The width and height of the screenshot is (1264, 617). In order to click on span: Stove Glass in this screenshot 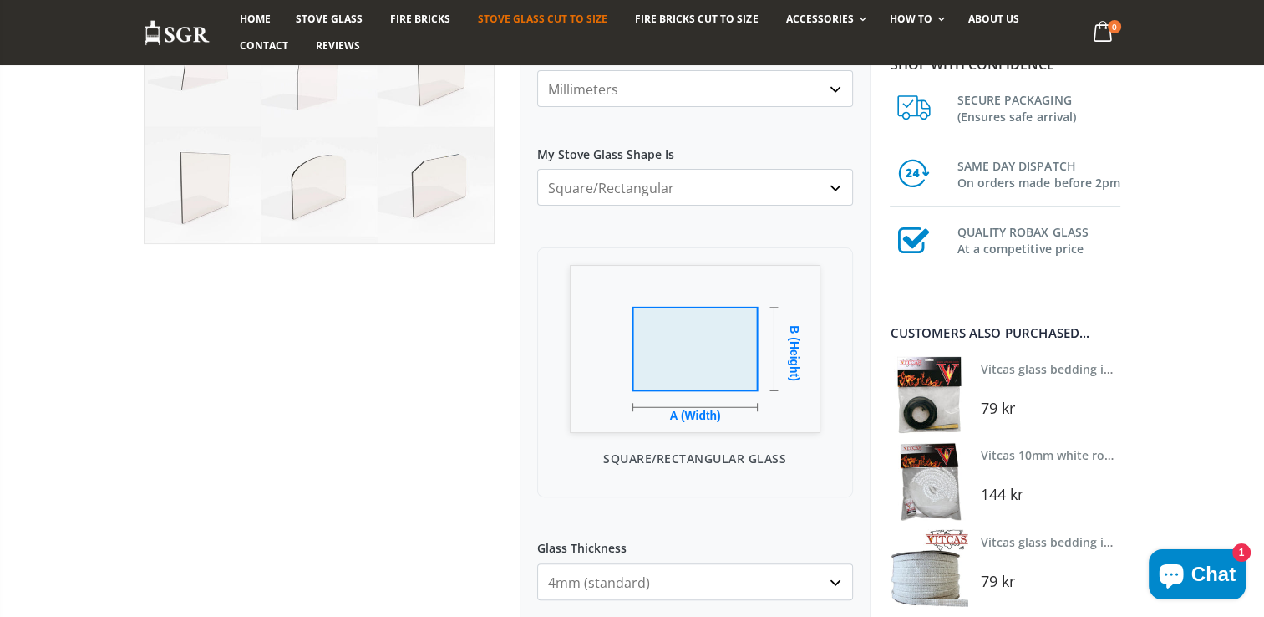, I will do `click(329, 18)`.